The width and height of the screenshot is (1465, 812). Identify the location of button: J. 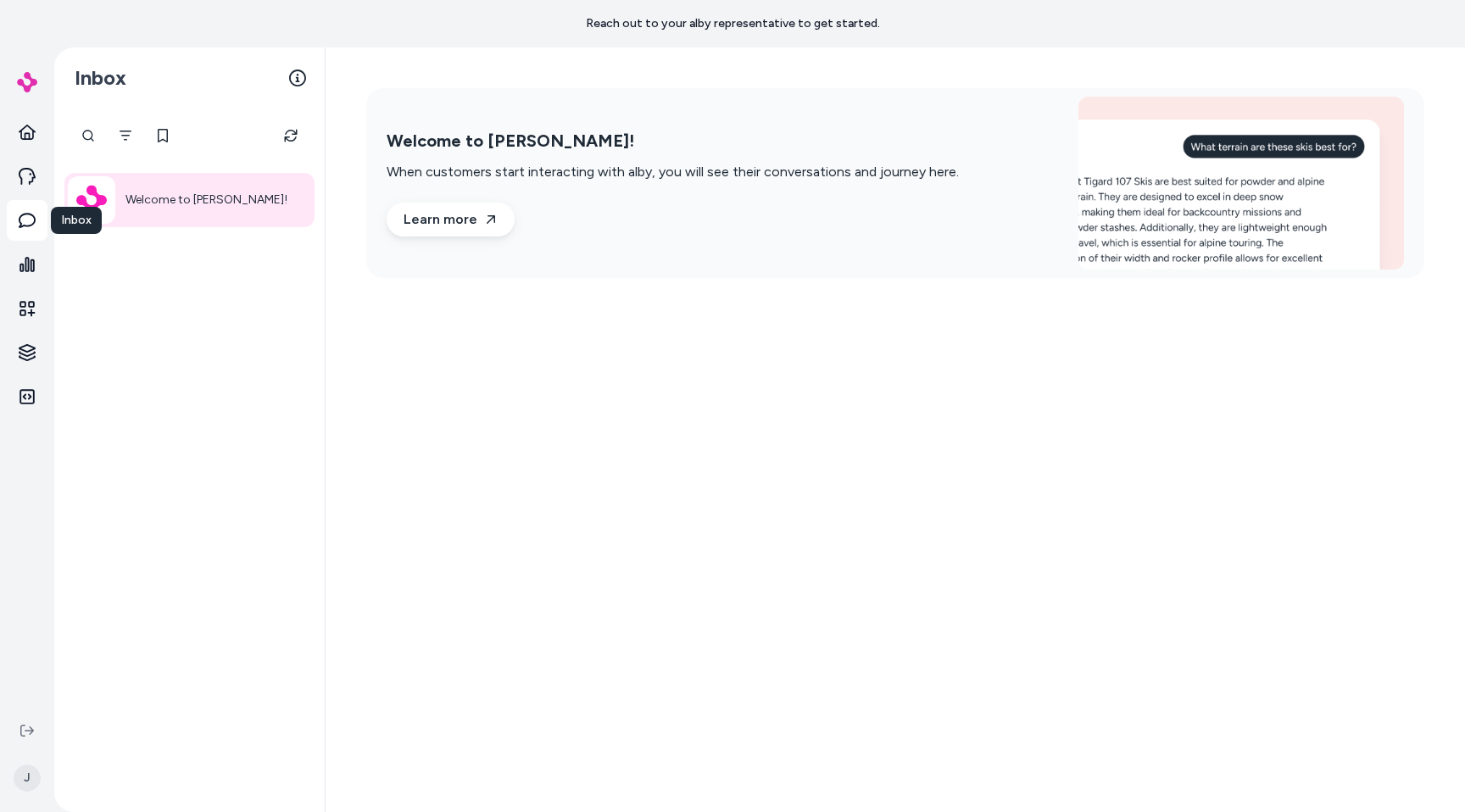
(27, 779).